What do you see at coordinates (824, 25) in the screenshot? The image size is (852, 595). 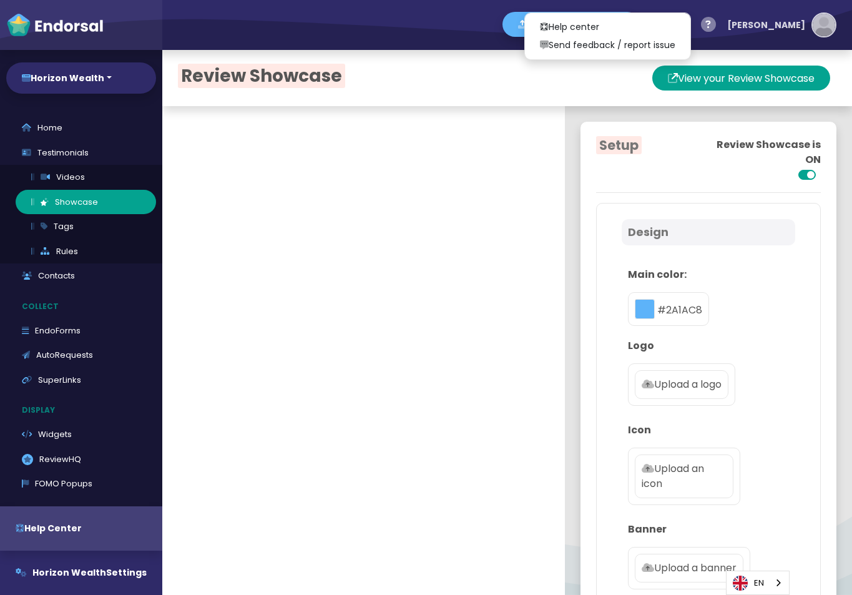 I see `img: default-avatar.jpg` at bounding box center [824, 25].